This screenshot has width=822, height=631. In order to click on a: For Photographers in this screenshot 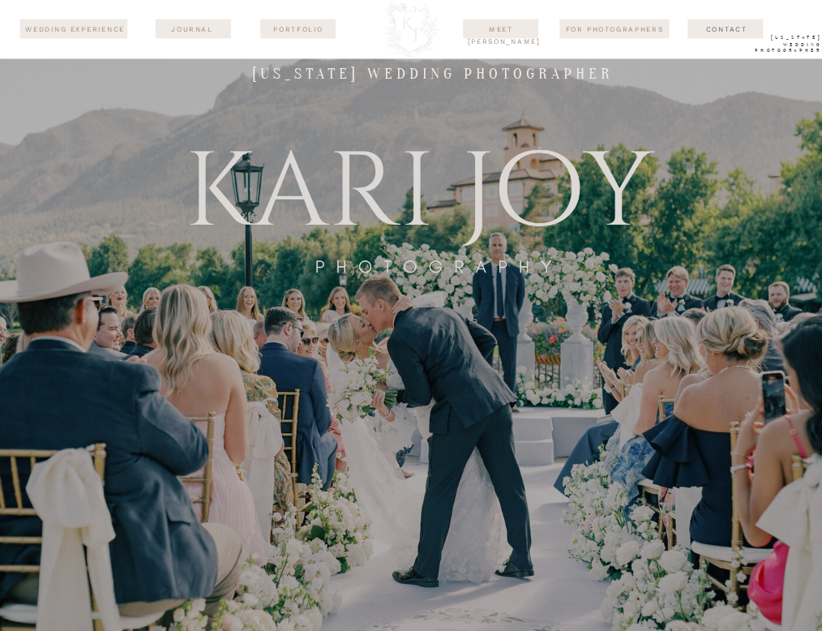, I will do `click(614, 29)`.